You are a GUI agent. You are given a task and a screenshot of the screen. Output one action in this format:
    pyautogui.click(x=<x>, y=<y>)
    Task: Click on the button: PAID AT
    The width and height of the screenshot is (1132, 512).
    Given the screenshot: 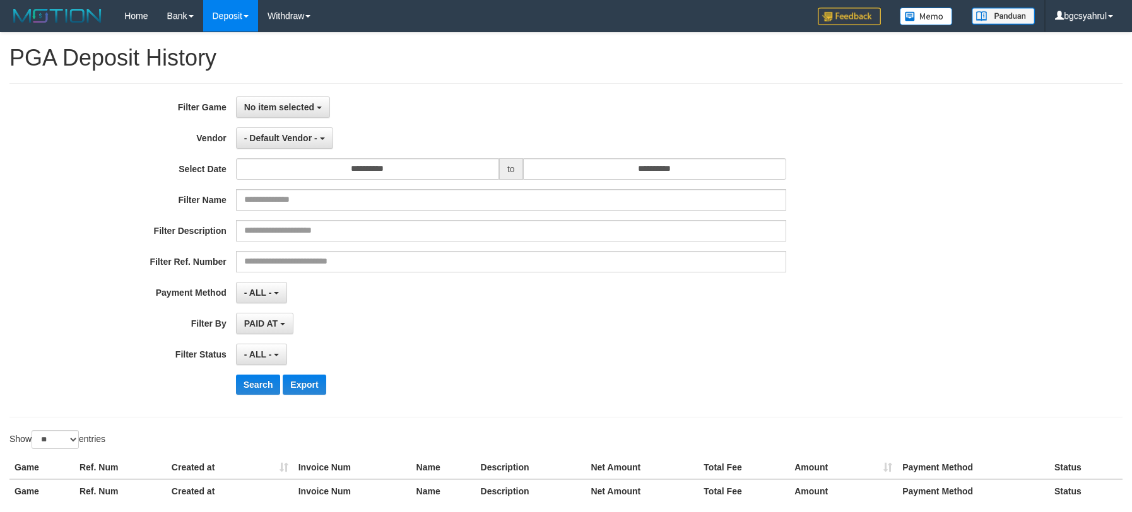 What is the action you would take?
    pyautogui.click(x=264, y=324)
    